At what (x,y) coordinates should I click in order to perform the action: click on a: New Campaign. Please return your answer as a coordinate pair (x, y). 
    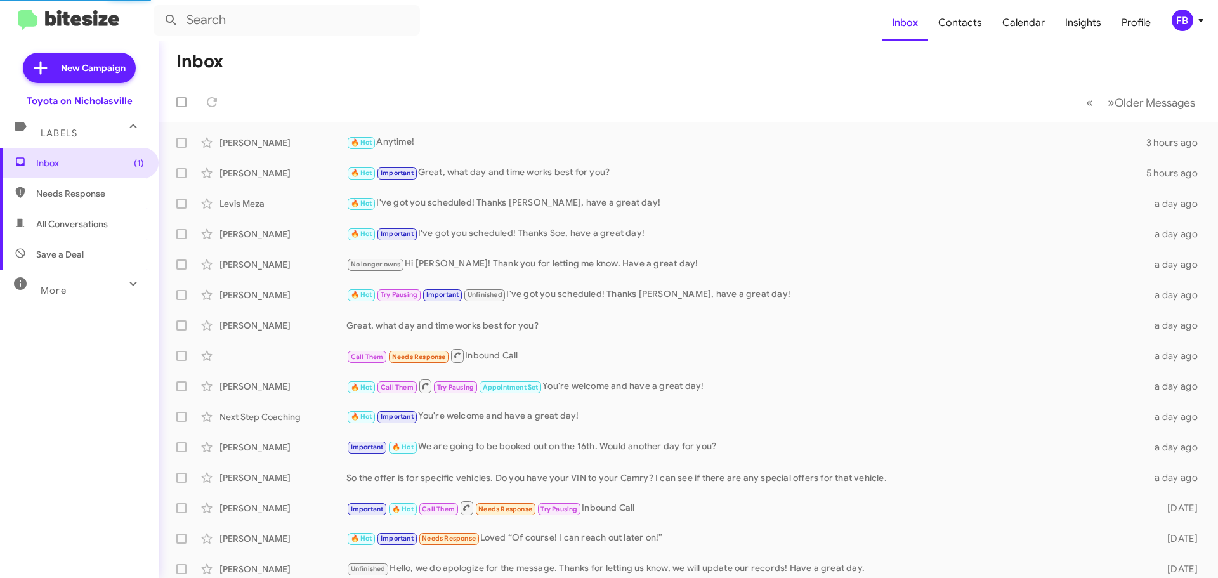
    Looking at the image, I should click on (79, 68).